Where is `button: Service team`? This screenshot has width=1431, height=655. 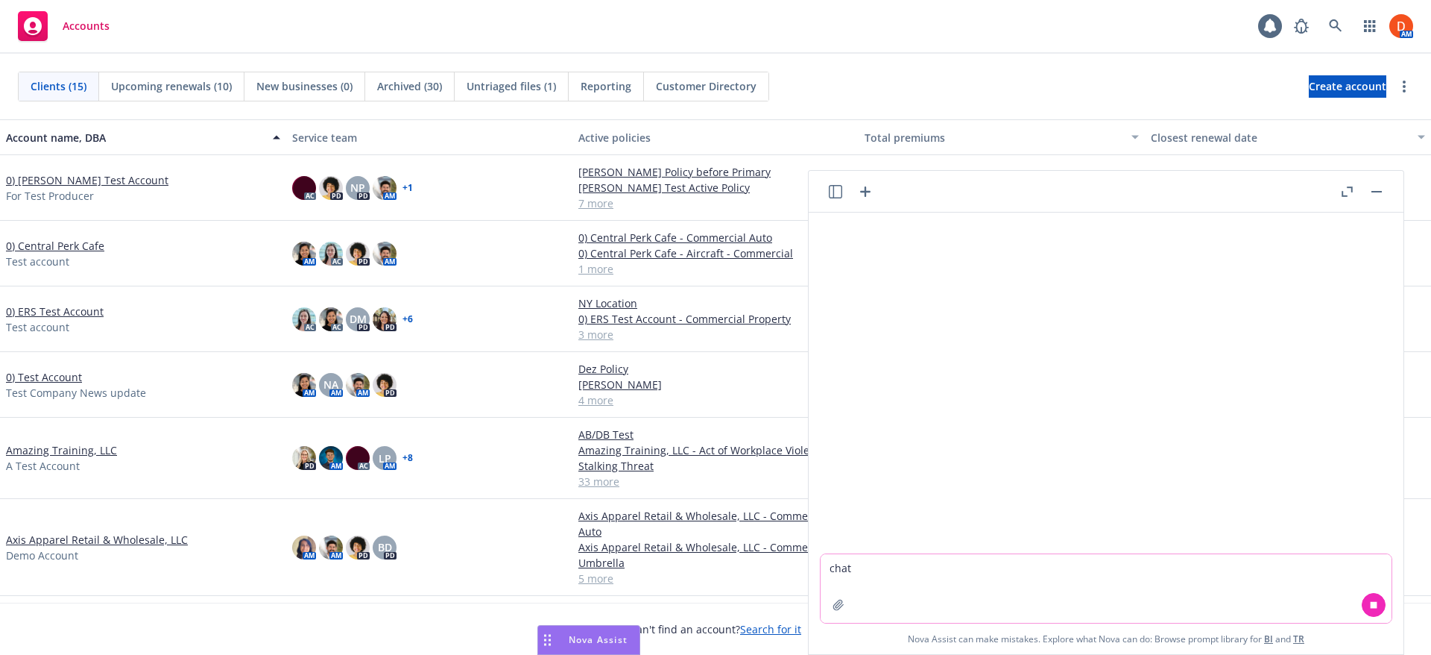
button: Service team is located at coordinates (429, 137).